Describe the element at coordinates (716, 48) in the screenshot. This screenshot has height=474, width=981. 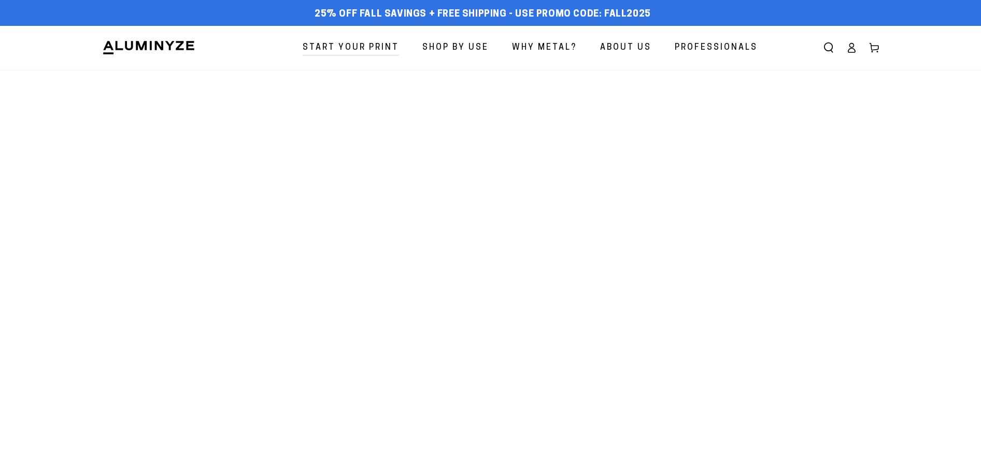
I see `span: Professionals` at that location.